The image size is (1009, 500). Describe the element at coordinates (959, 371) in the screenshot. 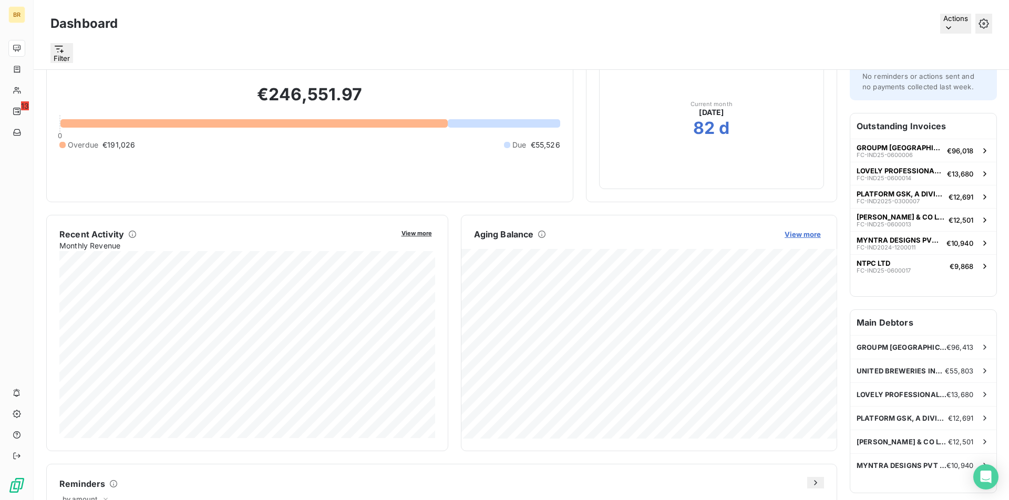

I see `span: €55,803` at that location.